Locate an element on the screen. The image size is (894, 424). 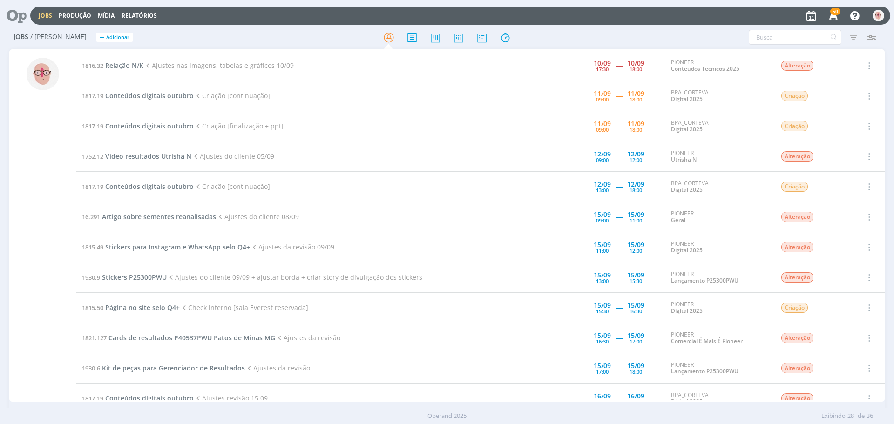
button: +Adicionar is located at coordinates (114, 37).